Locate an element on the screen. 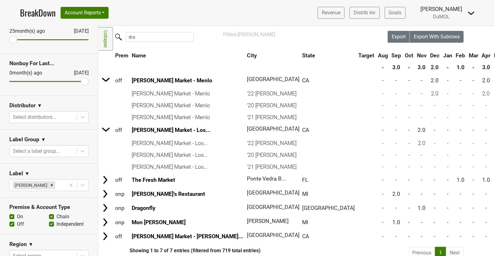 Image resolution: width=495 pixels, height=256 pixels. label: Off is located at coordinates (20, 225).